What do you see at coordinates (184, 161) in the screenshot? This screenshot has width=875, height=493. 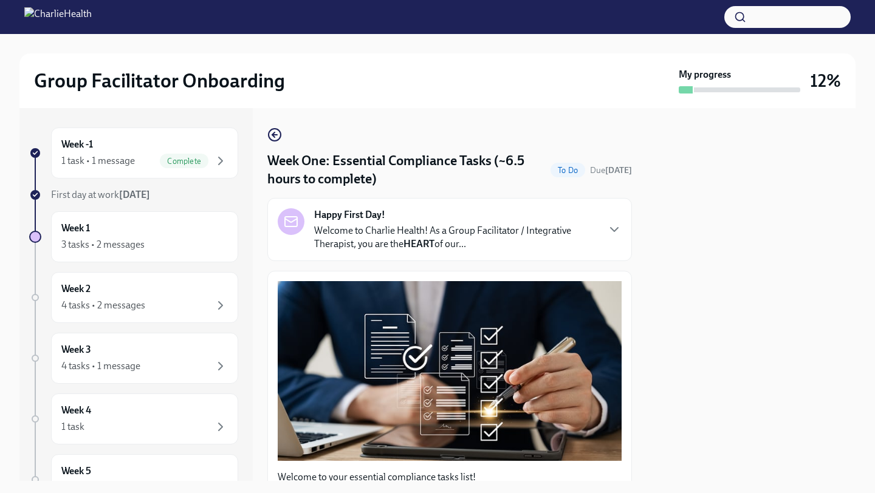 I see `span: Complete` at bounding box center [184, 161].